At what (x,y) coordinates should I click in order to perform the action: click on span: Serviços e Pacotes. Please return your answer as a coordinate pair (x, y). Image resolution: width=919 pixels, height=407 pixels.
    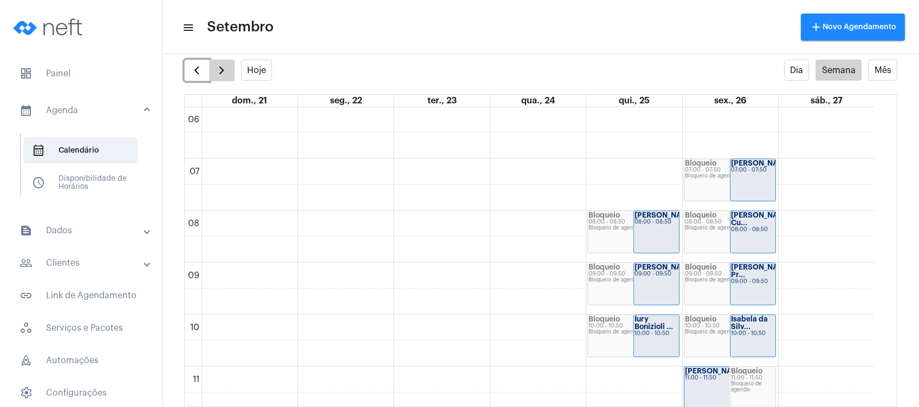
    Looking at the image, I should click on (81, 328).